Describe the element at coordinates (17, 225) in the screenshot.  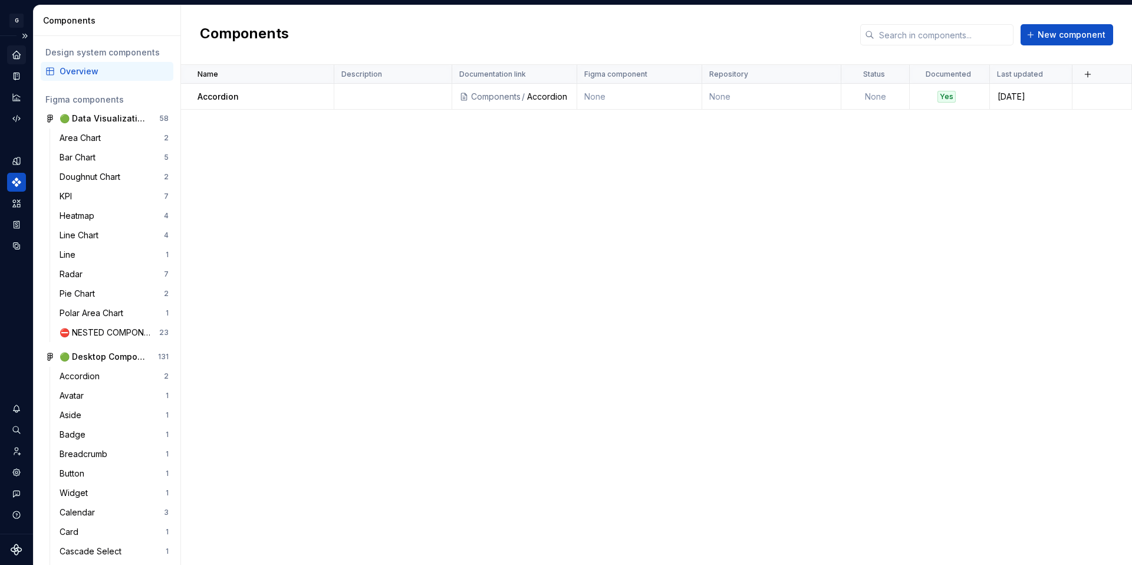
I see `div: Storybook stories` at that location.